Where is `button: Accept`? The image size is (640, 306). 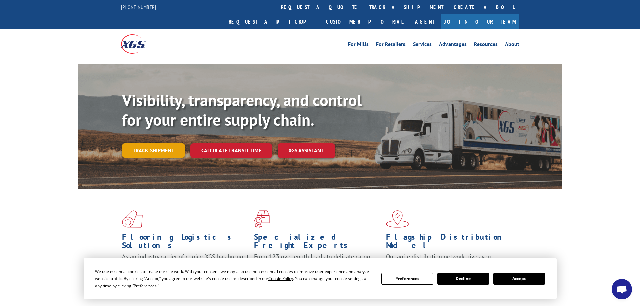
button: Accept is located at coordinates (519, 279).